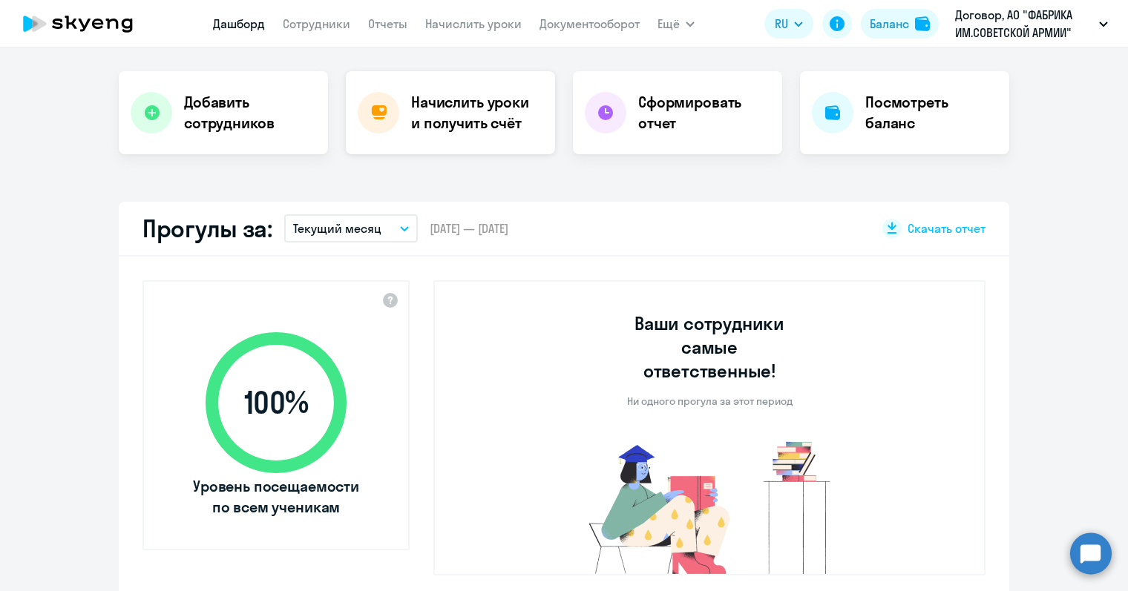 This screenshot has height=591, width=1128. Describe the element at coordinates (239, 24) in the screenshot. I see `a: Дашборд` at that location.